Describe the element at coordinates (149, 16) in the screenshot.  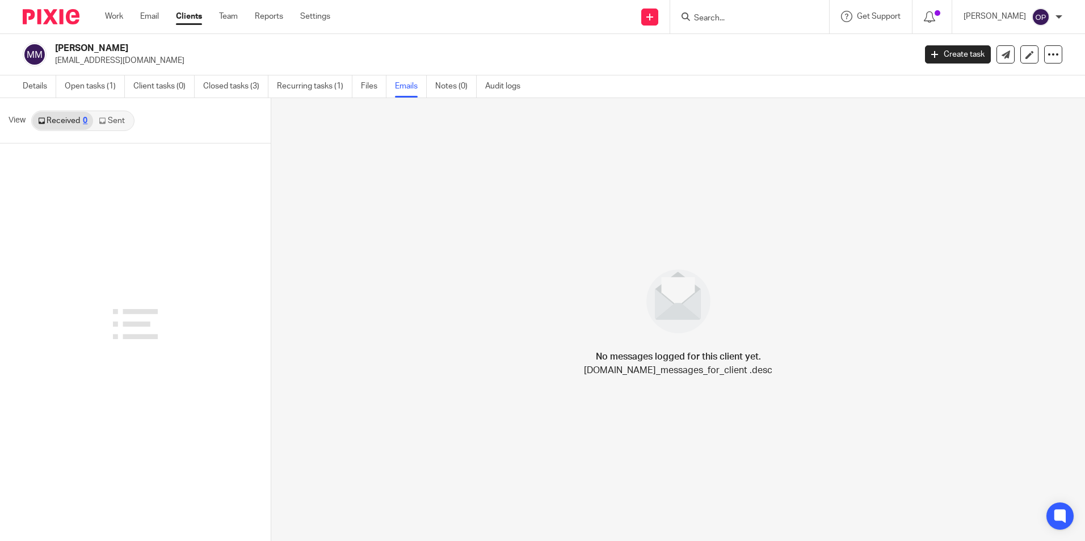
I see `a: Email` at that location.